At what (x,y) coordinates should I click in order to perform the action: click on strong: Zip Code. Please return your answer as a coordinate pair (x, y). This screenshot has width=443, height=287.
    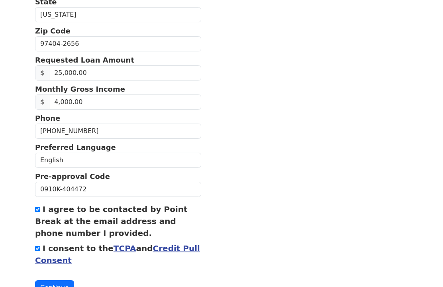
    Looking at the image, I should click on (53, 31).